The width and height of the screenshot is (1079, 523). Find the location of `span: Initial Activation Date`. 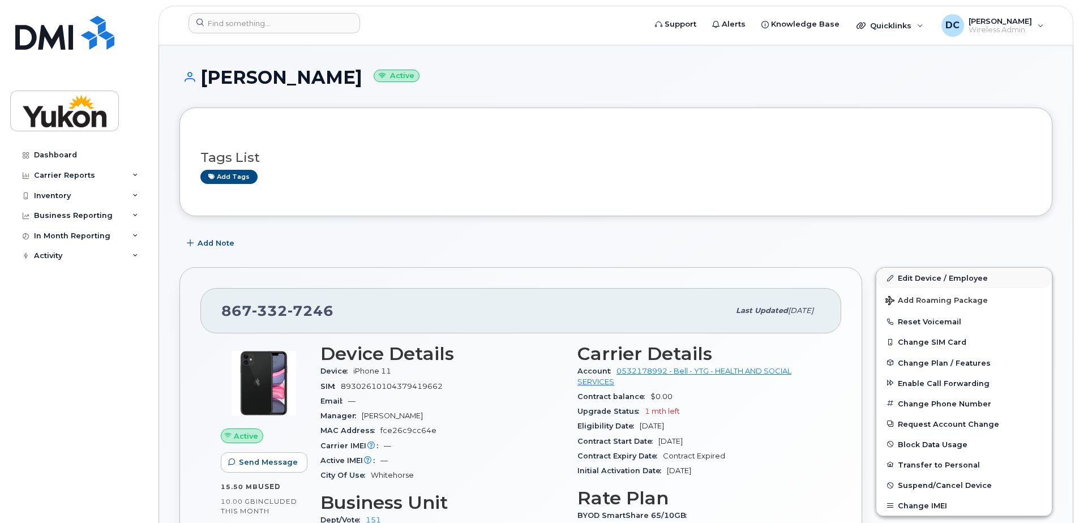

span: Initial Activation Date is located at coordinates (622, 470).